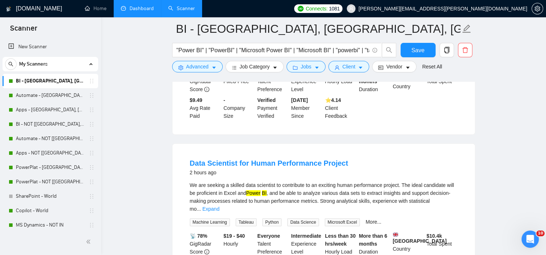 The width and height of the screenshot is (546, 255). I want to click on div: Payment Verified, so click(273, 108).